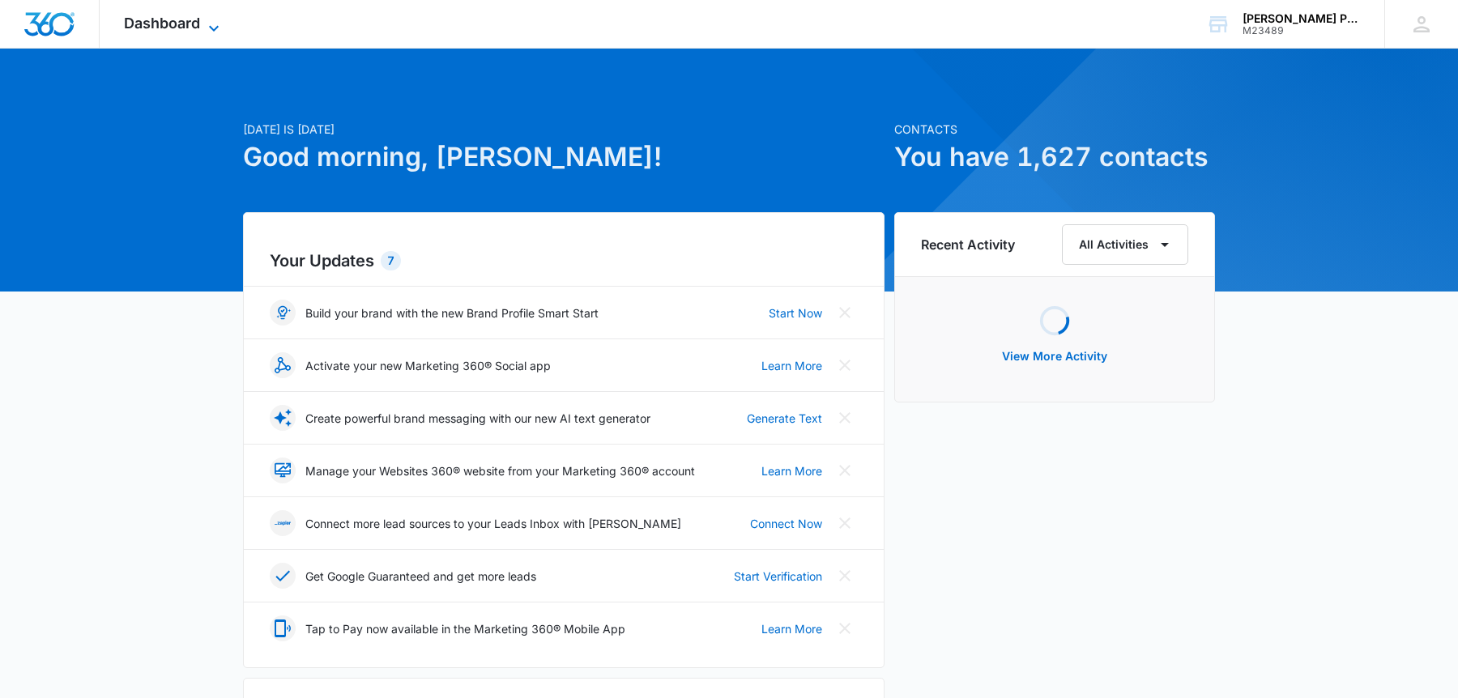 Image resolution: width=1458 pixels, height=698 pixels. Describe the element at coordinates (428, 365) in the screenshot. I see `p: Activate your new Marketing 360® Social app` at that location.